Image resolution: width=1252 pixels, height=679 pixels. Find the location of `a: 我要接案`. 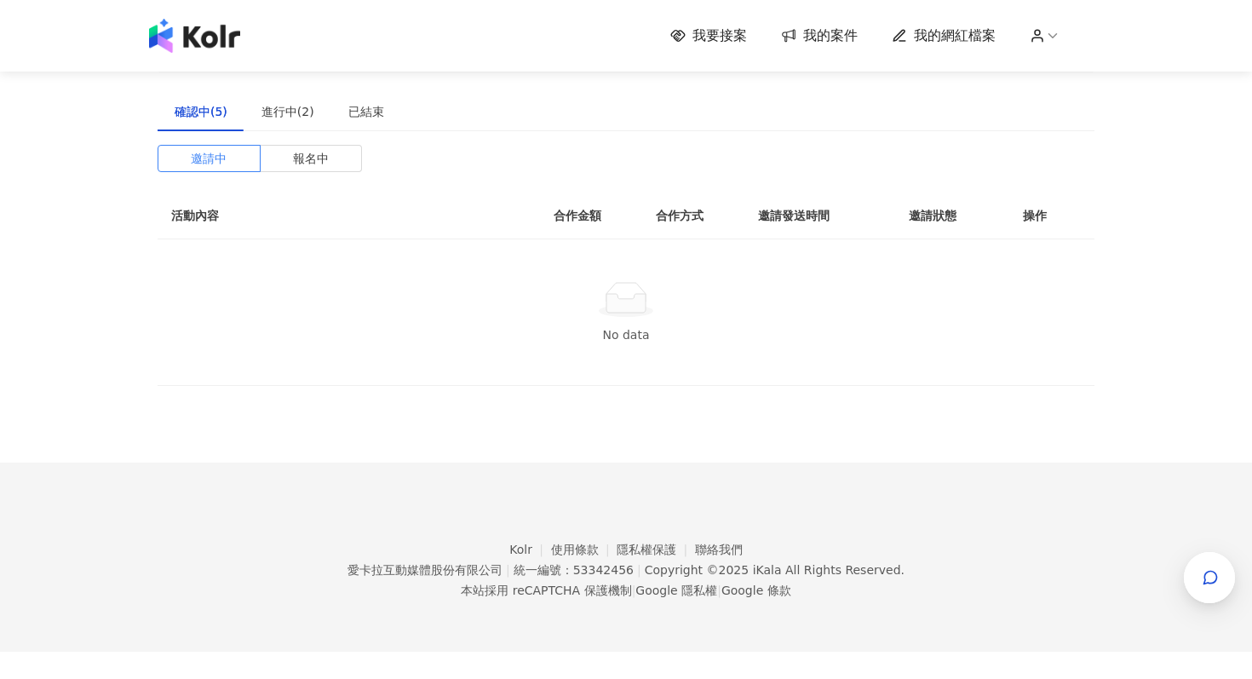

a: 我要接案 is located at coordinates (709, 36).